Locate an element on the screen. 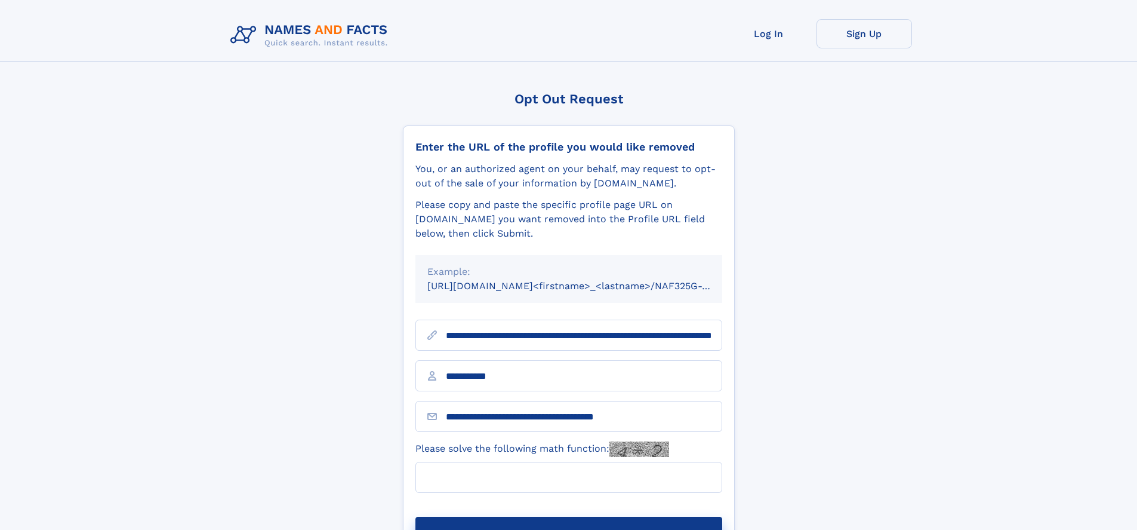  div: You, or an authorized agent on your behalf, may request to opt-out of the sale of your informatio... is located at coordinates (569, 176).